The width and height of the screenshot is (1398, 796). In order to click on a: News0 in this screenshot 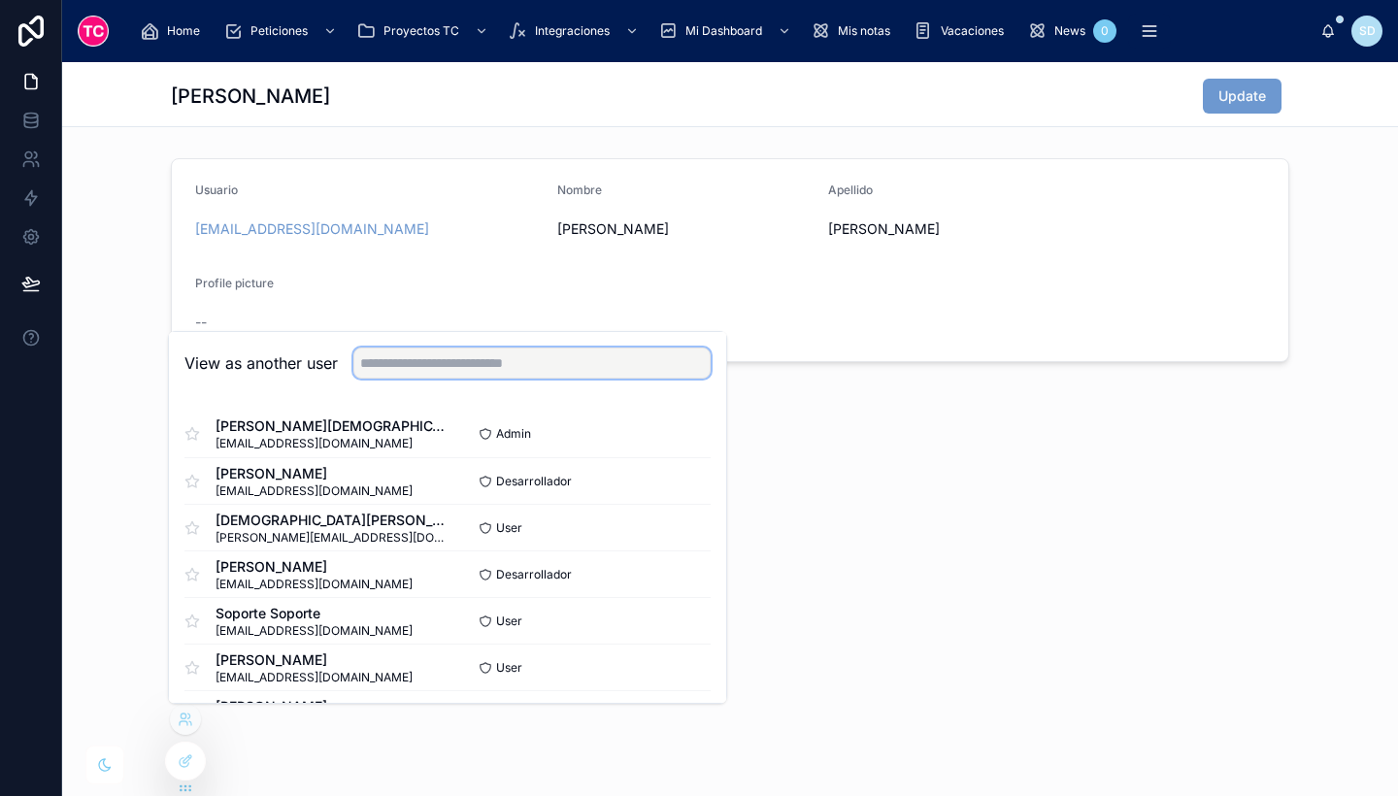, I will do `click(1072, 31)`.